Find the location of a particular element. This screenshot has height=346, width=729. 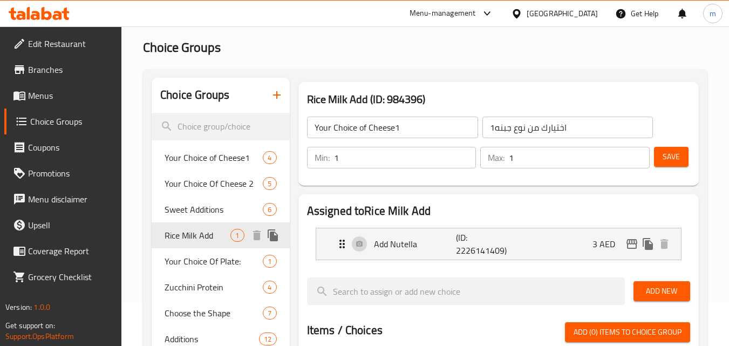

span: Save is located at coordinates (671, 156).